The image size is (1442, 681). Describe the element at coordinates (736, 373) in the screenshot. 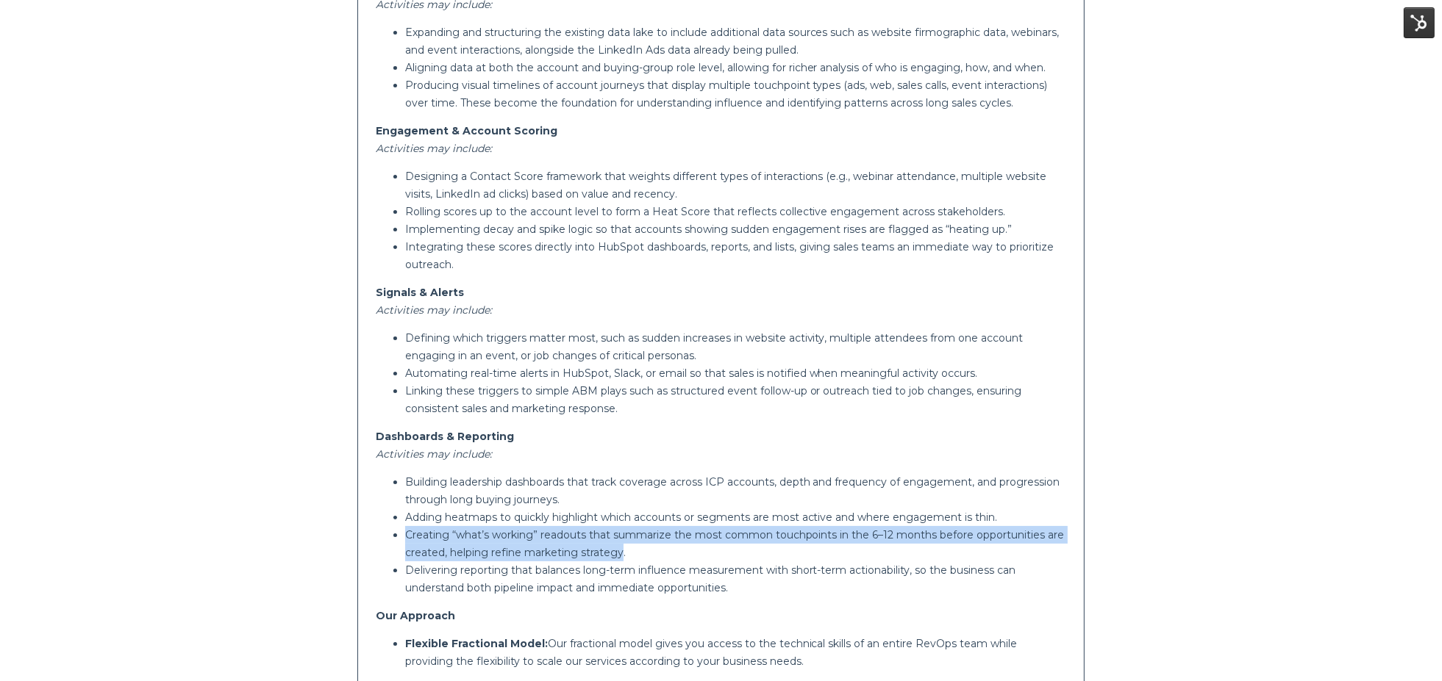

I see `p: Automating real-time alerts in HubSpot, Slack, or email so that sales is notified when meaningful...` at that location.